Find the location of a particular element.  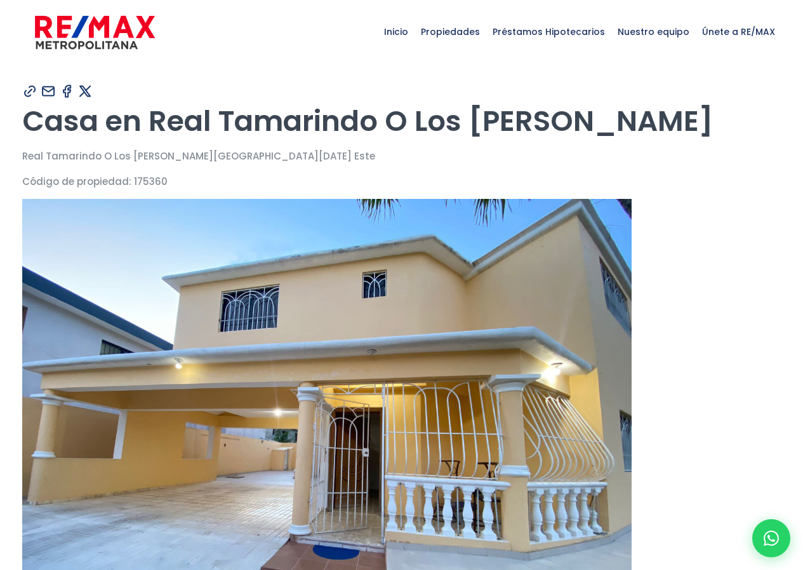

span: Préstamos Hipotecarios is located at coordinates (549, 32).